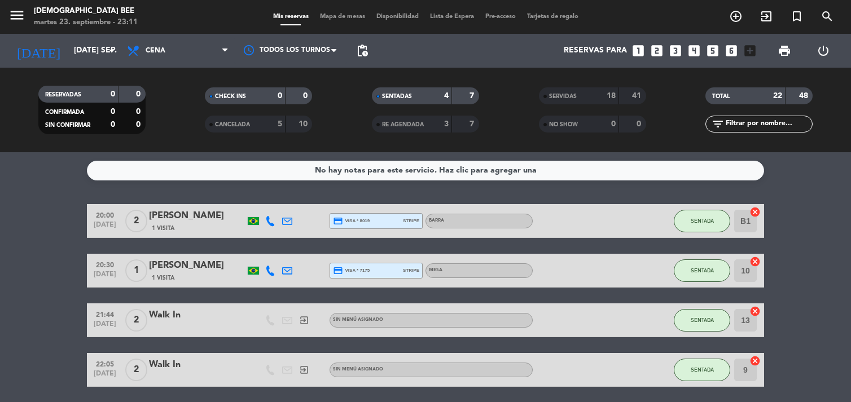  What do you see at coordinates (778, 96) in the screenshot?
I see `strong: 22` at bounding box center [778, 96].